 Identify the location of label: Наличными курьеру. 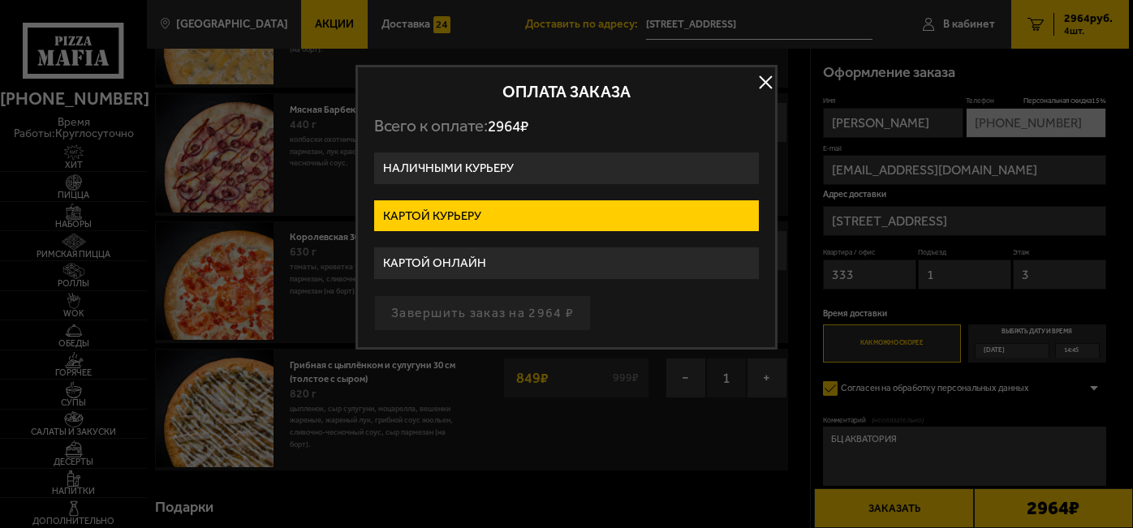
(567, 168).